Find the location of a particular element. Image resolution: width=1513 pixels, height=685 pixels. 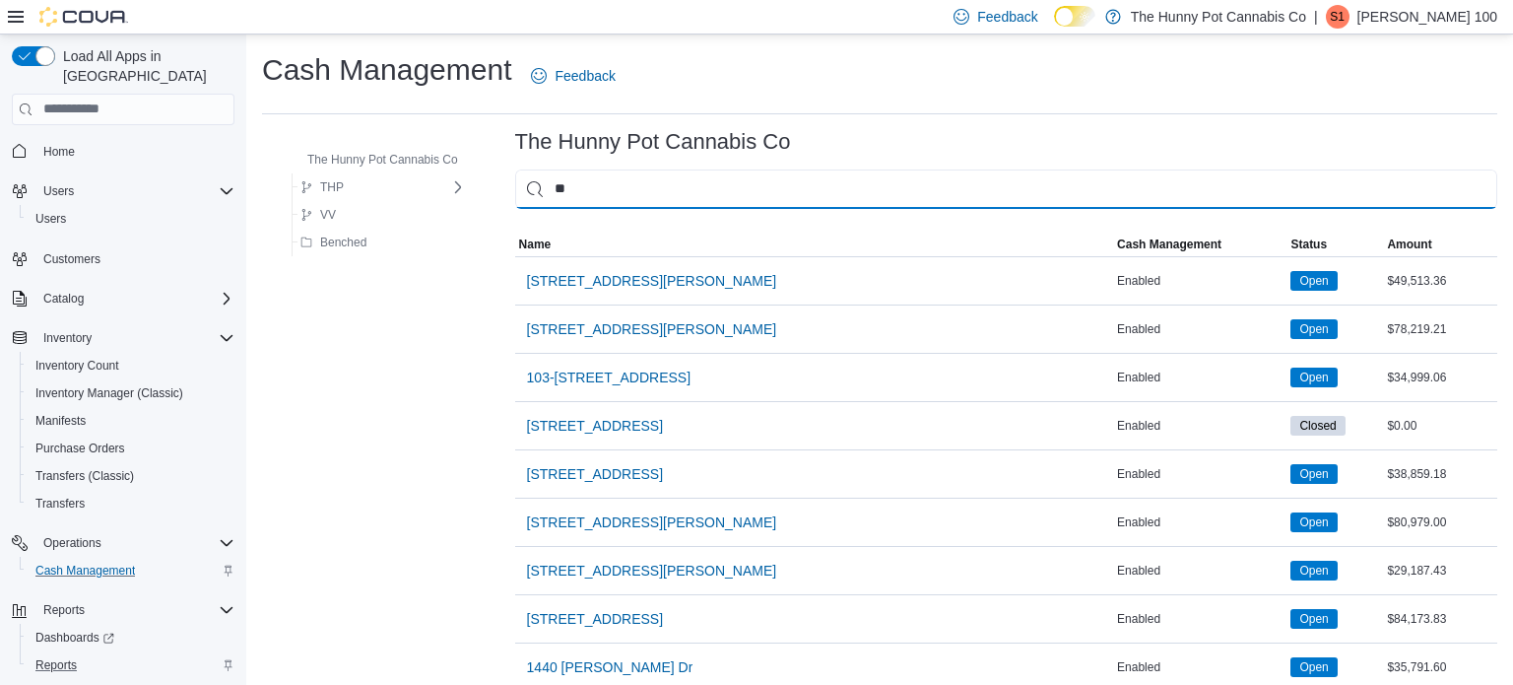

a: Transfers is located at coordinates (60, 503).